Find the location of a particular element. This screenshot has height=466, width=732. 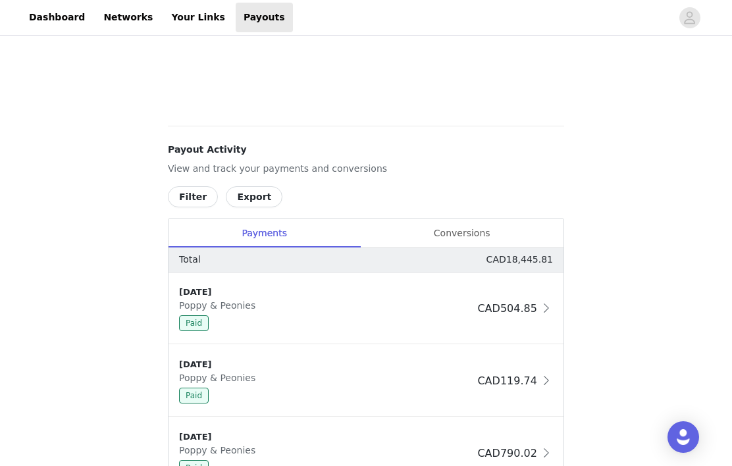

button: Filter is located at coordinates (193, 197).